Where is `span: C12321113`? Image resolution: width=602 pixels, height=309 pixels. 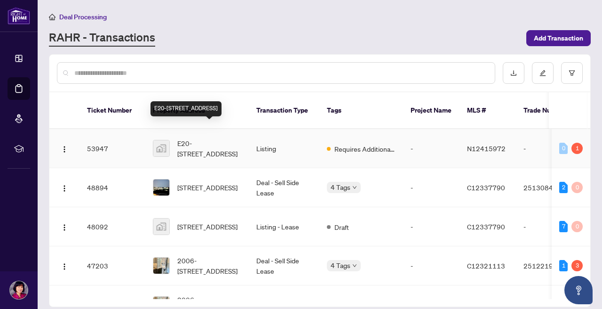
span: C12321113 is located at coordinates (486, 265).